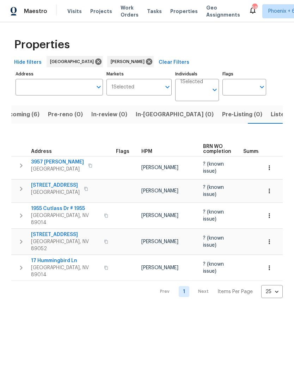  Describe the element at coordinates (174, 62) in the screenshot. I see `span: Clear Filters` at that location.